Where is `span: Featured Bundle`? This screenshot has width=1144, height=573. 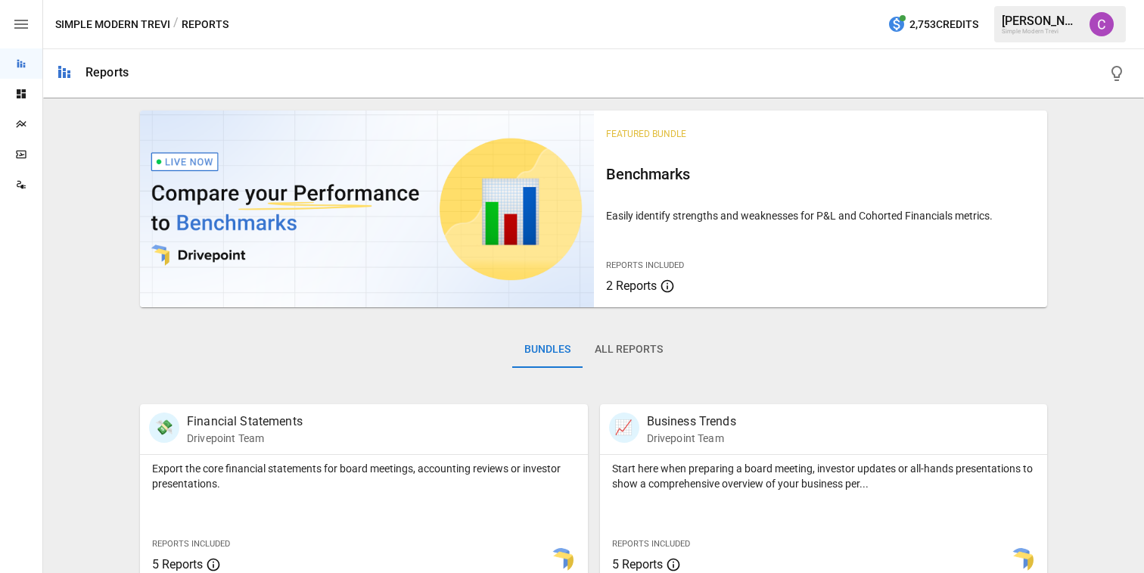 span: Featured Bundle is located at coordinates (646, 134).